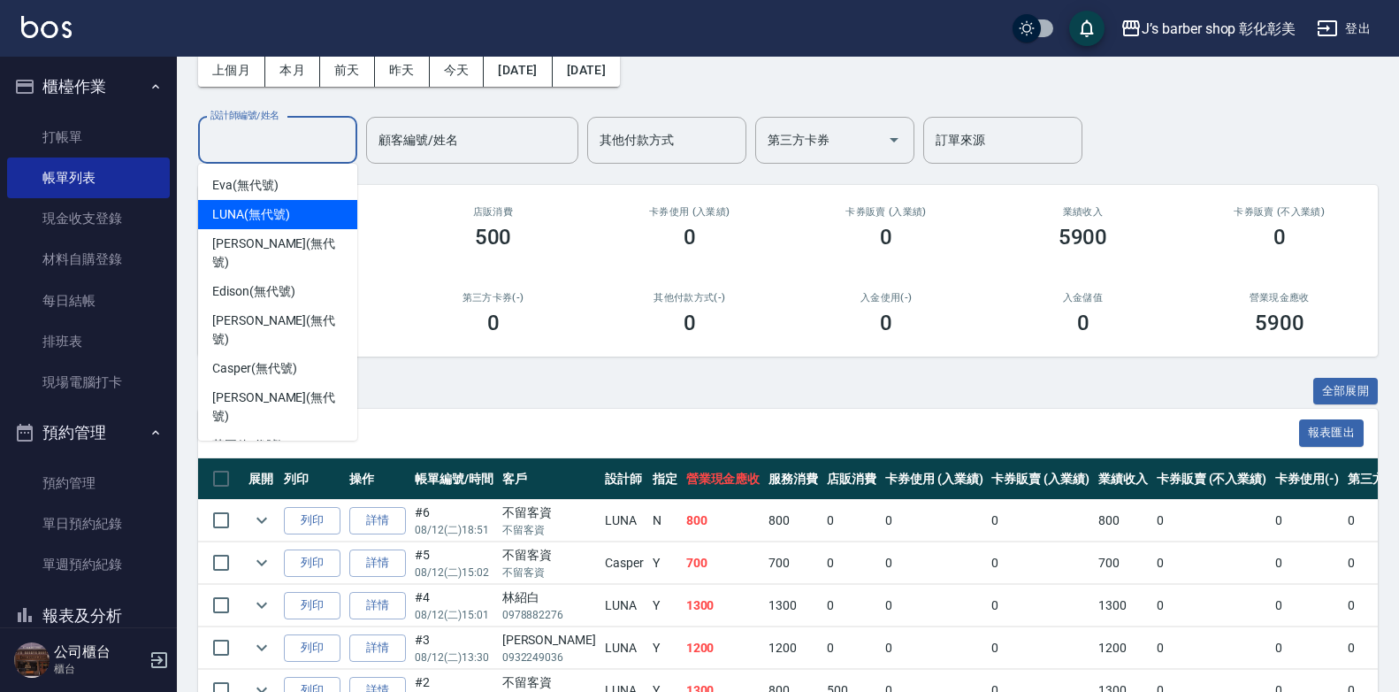 This screenshot has width=1399, height=692. Describe the element at coordinates (494, 237) in the screenshot. I see `h3: 500` at that location.